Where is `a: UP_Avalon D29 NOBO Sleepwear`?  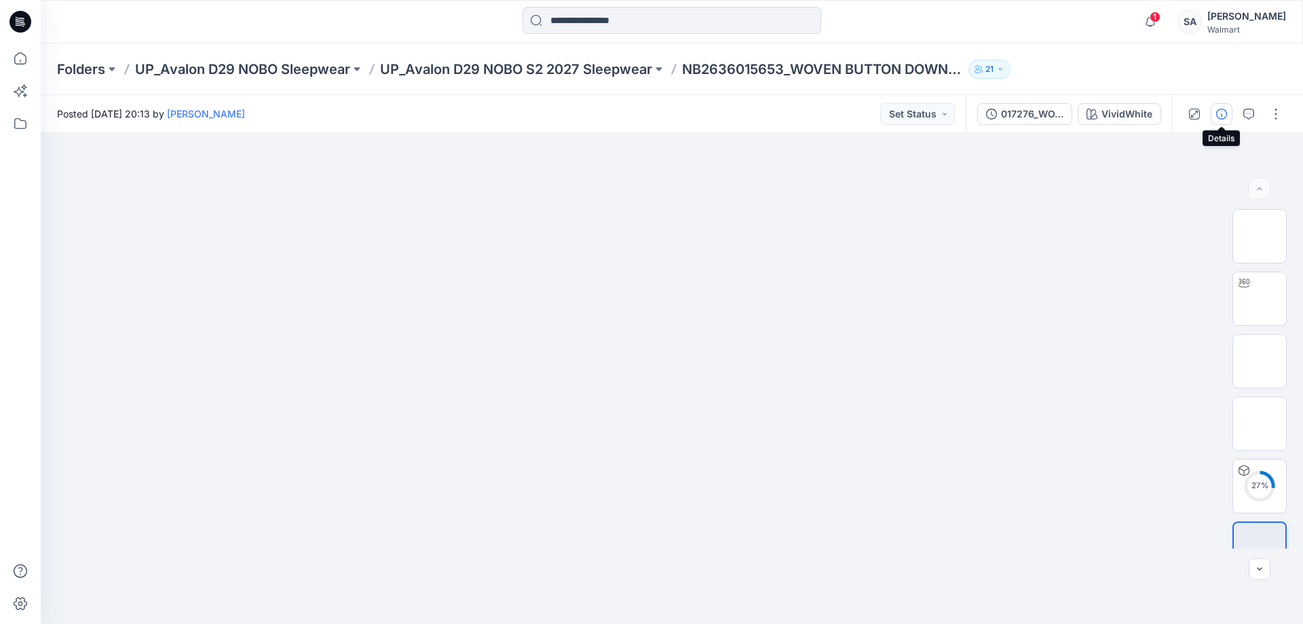
a: UP_Avalon D29 NOBO Sleepwear is located at coordinates (242, 69).